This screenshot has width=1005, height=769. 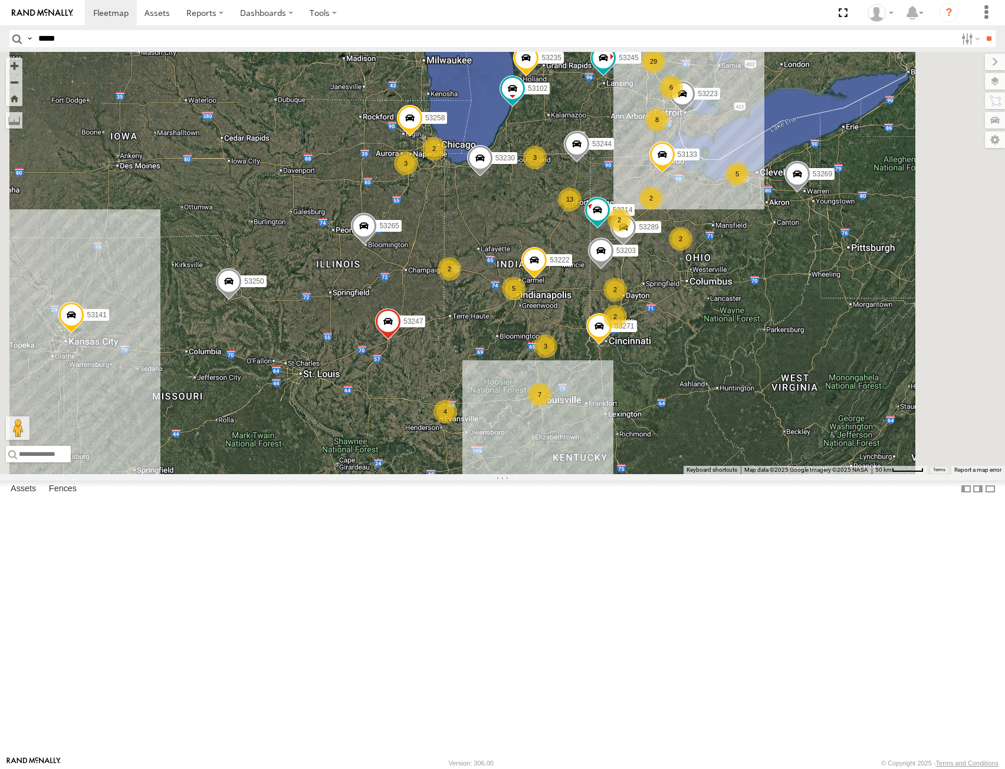 I want to click on span: 53102, so click(x=537, y=88).